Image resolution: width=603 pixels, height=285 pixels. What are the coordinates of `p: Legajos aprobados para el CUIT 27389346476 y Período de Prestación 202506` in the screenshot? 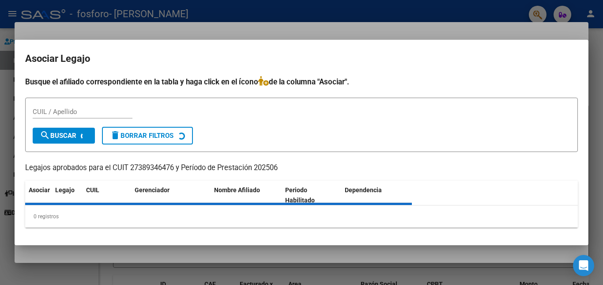 It's located at (301, 168).